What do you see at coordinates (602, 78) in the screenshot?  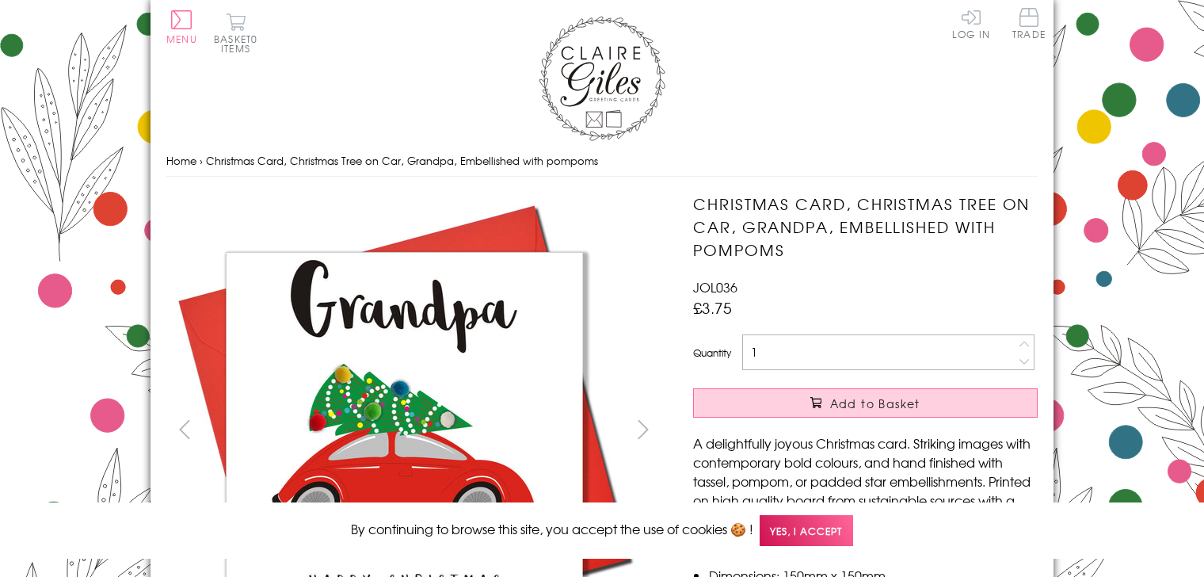 I see `img: Claire Giles Greetings Cards` at bounding box center [602, 78].